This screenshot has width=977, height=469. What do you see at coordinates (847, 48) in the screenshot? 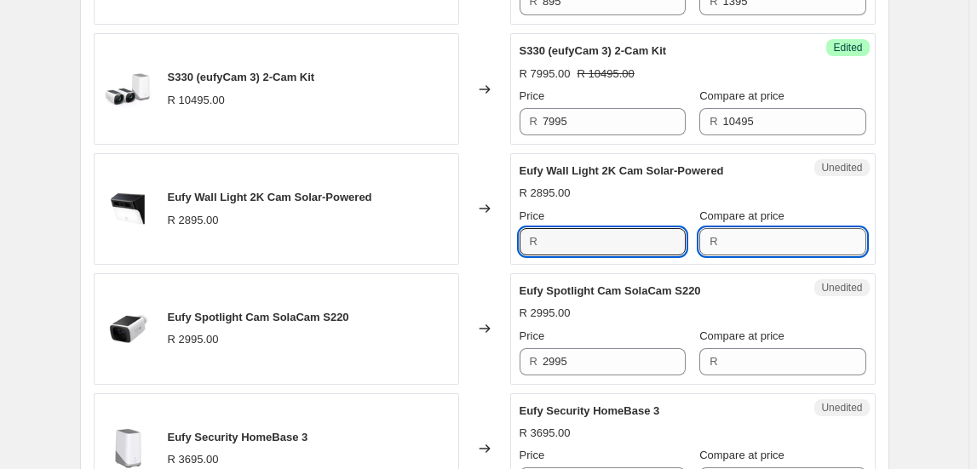
I see `span: Edited` at bounding box center [847, 48].